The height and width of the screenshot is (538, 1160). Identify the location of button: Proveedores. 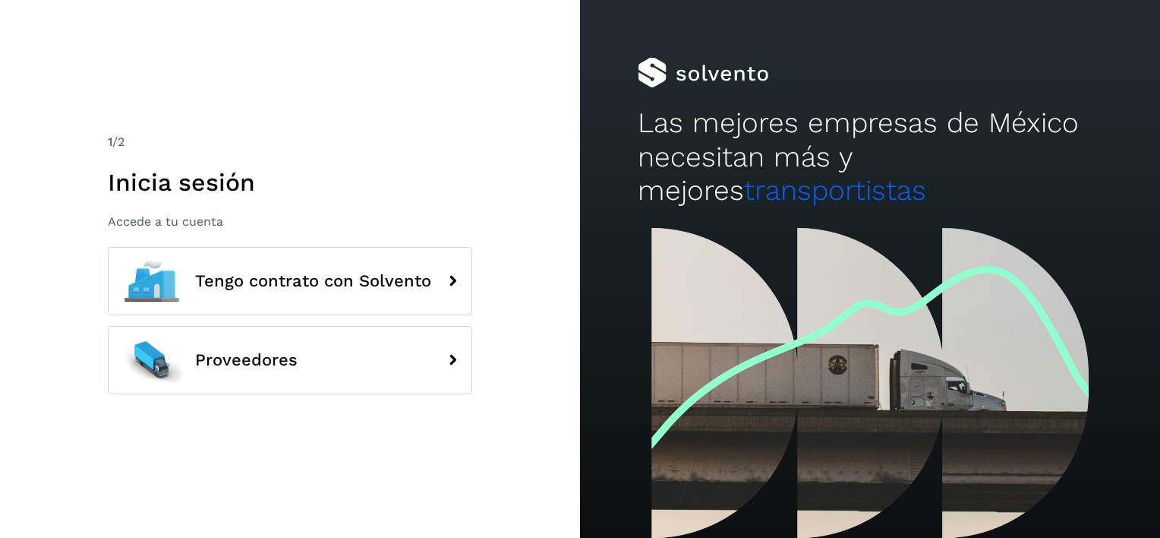
(290, 360).